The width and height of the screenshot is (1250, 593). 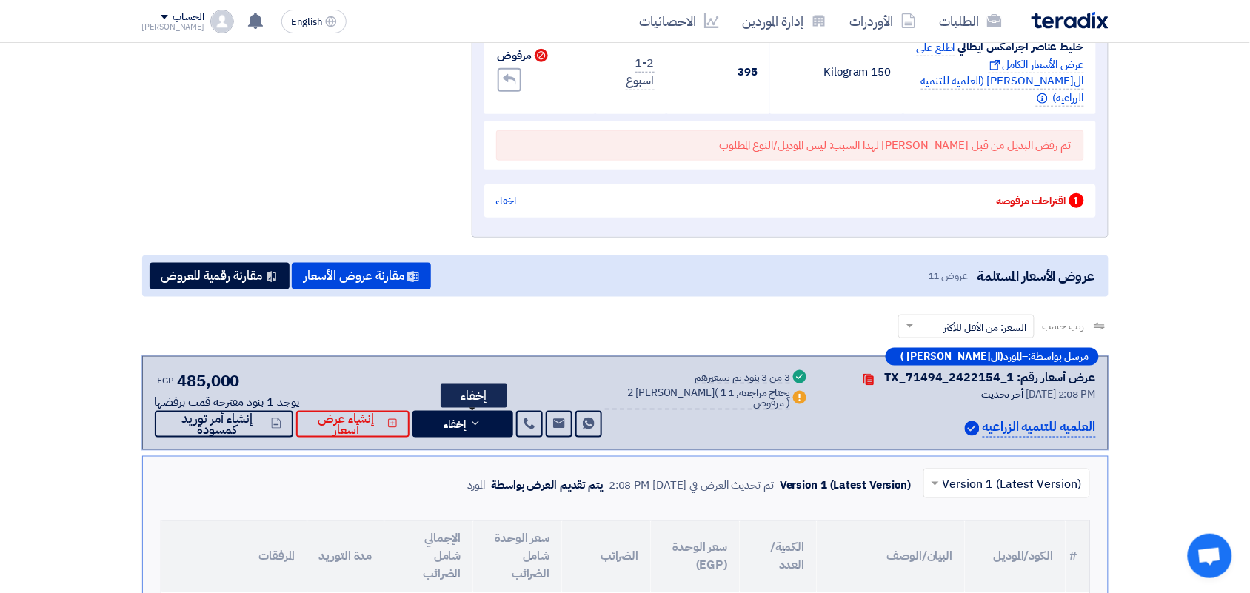 I want to click on th: الإجمالي شامل الضرائب, so click(x=429, y=557).